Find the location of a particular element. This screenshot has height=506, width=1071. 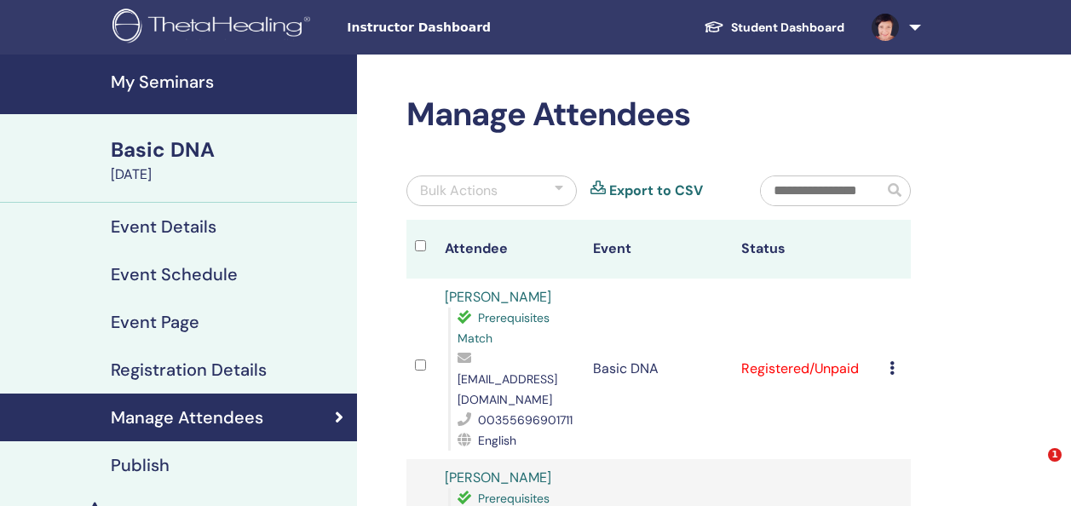

h4: Registration Details is located at coordinates (188, 370).